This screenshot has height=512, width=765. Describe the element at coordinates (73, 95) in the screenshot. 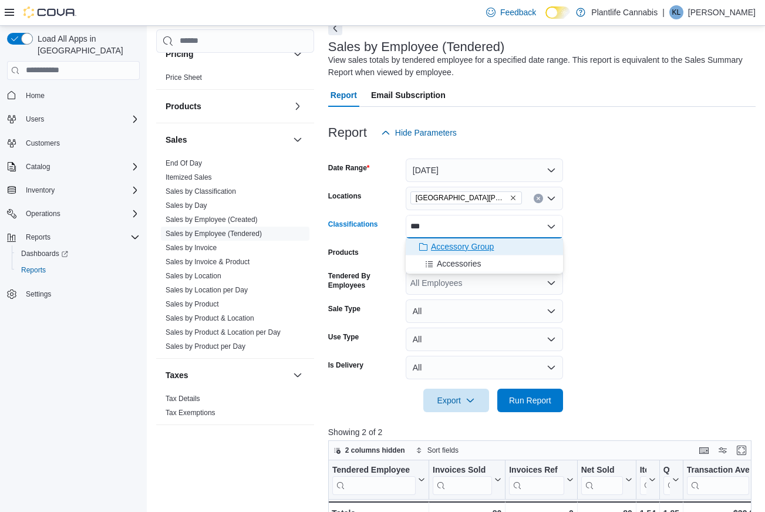

I see `button: Home` at that location.